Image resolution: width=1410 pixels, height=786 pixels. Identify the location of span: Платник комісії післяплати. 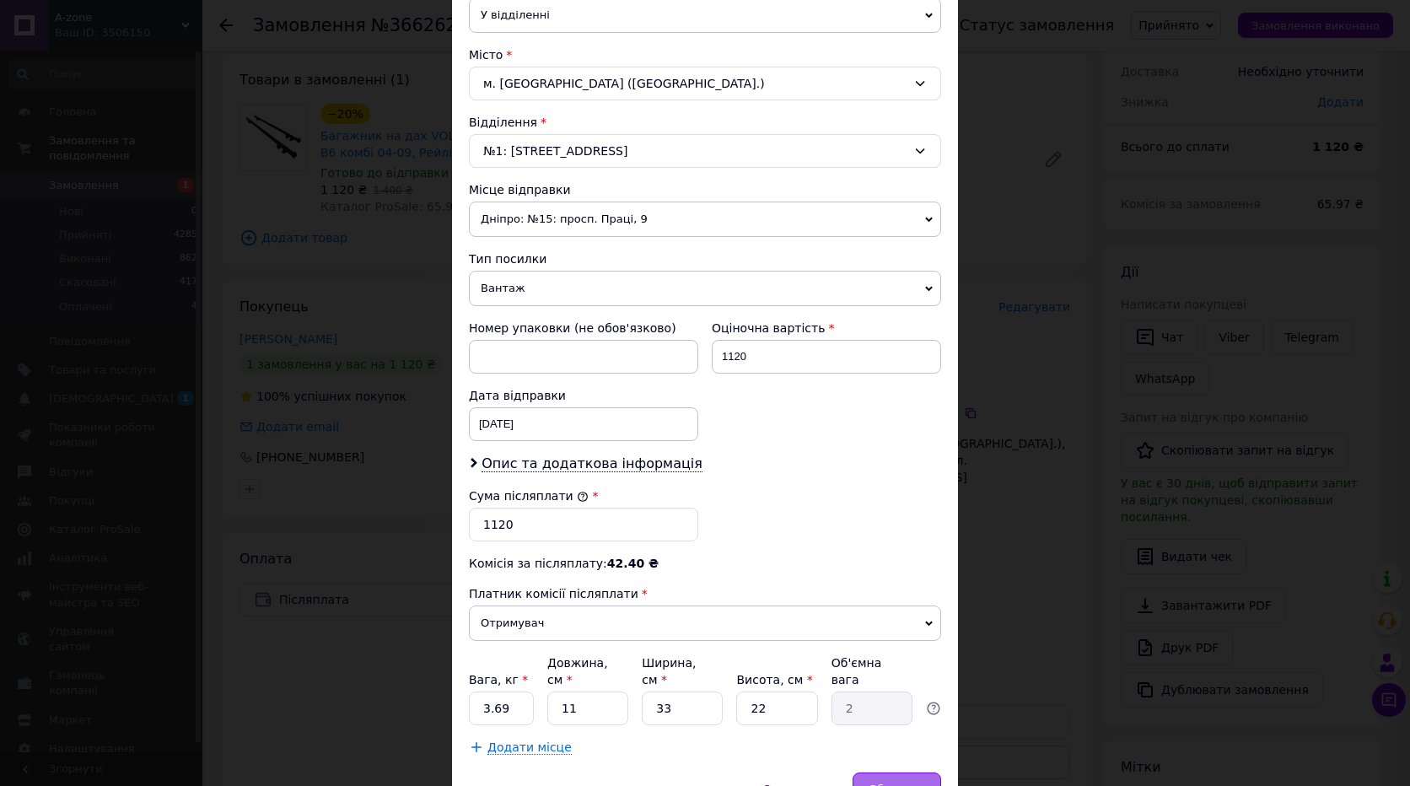
(553, 594).